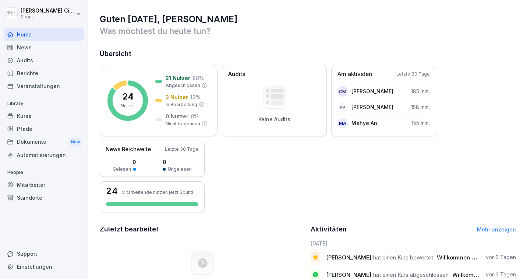 This screenshot has width=527, height=279. Describe the element at coordinates (181, 105) in the screenshot. I see `p: In Bearbeitung` at that location.